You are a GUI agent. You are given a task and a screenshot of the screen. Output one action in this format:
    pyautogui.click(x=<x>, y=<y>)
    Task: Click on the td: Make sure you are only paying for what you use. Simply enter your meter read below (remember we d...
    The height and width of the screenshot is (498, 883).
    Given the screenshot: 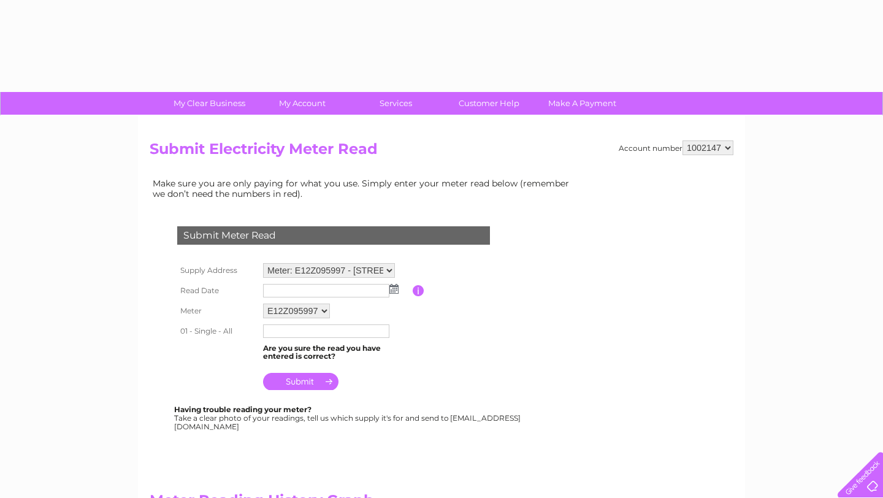 What is the action you would take?
    pyautogui.click(x=364, y=188)
    